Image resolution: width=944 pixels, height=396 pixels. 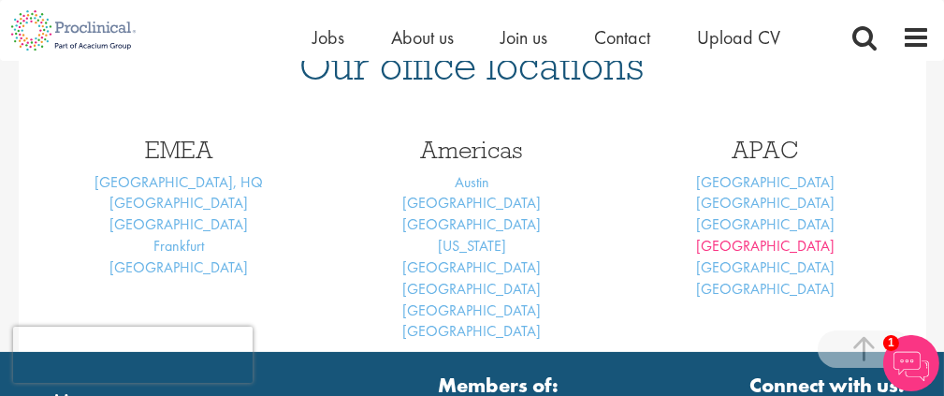 I want to click on a: Join us, so click(x=524, y=37).